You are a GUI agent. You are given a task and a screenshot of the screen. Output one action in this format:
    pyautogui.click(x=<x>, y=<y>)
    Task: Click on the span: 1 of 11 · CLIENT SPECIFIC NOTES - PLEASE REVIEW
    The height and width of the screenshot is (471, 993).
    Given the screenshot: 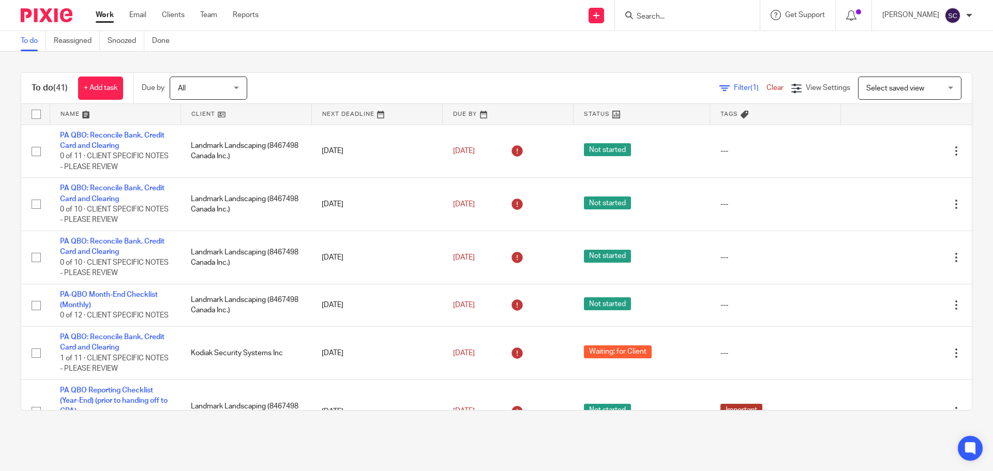 What is the action you would take?
    pyautogui.click(x=114, y=364)
    